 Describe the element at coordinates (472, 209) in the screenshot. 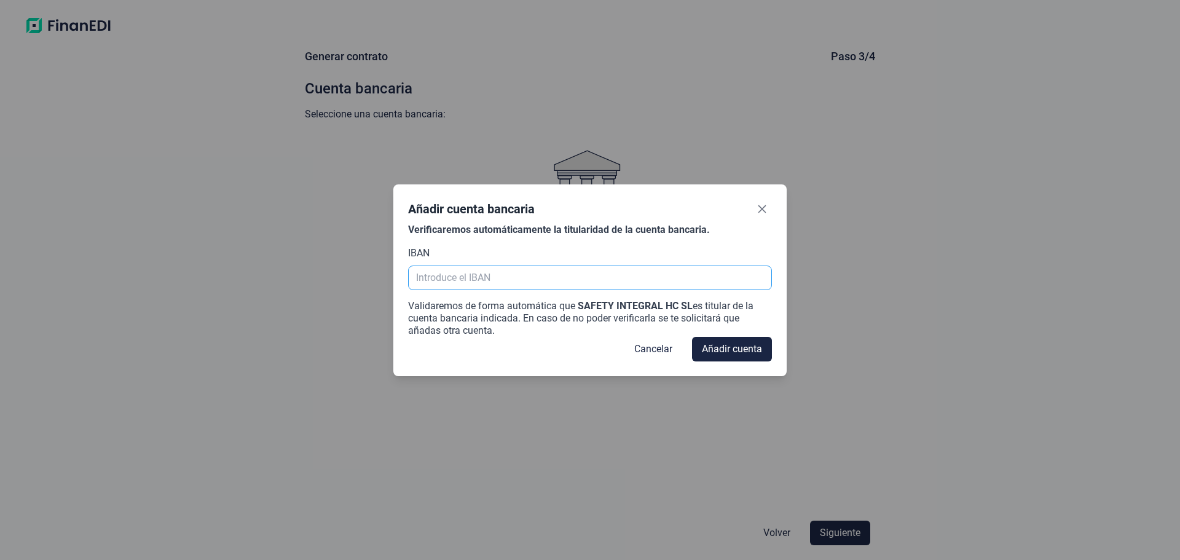

I see `div: Añadir cuenta bancaria` at that location.